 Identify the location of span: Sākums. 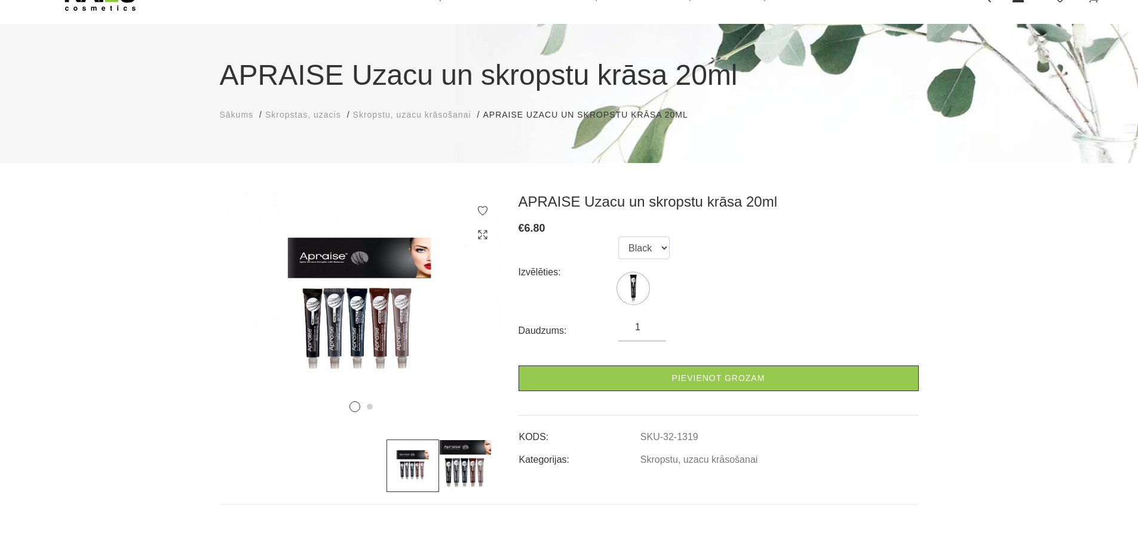
(237, 115).